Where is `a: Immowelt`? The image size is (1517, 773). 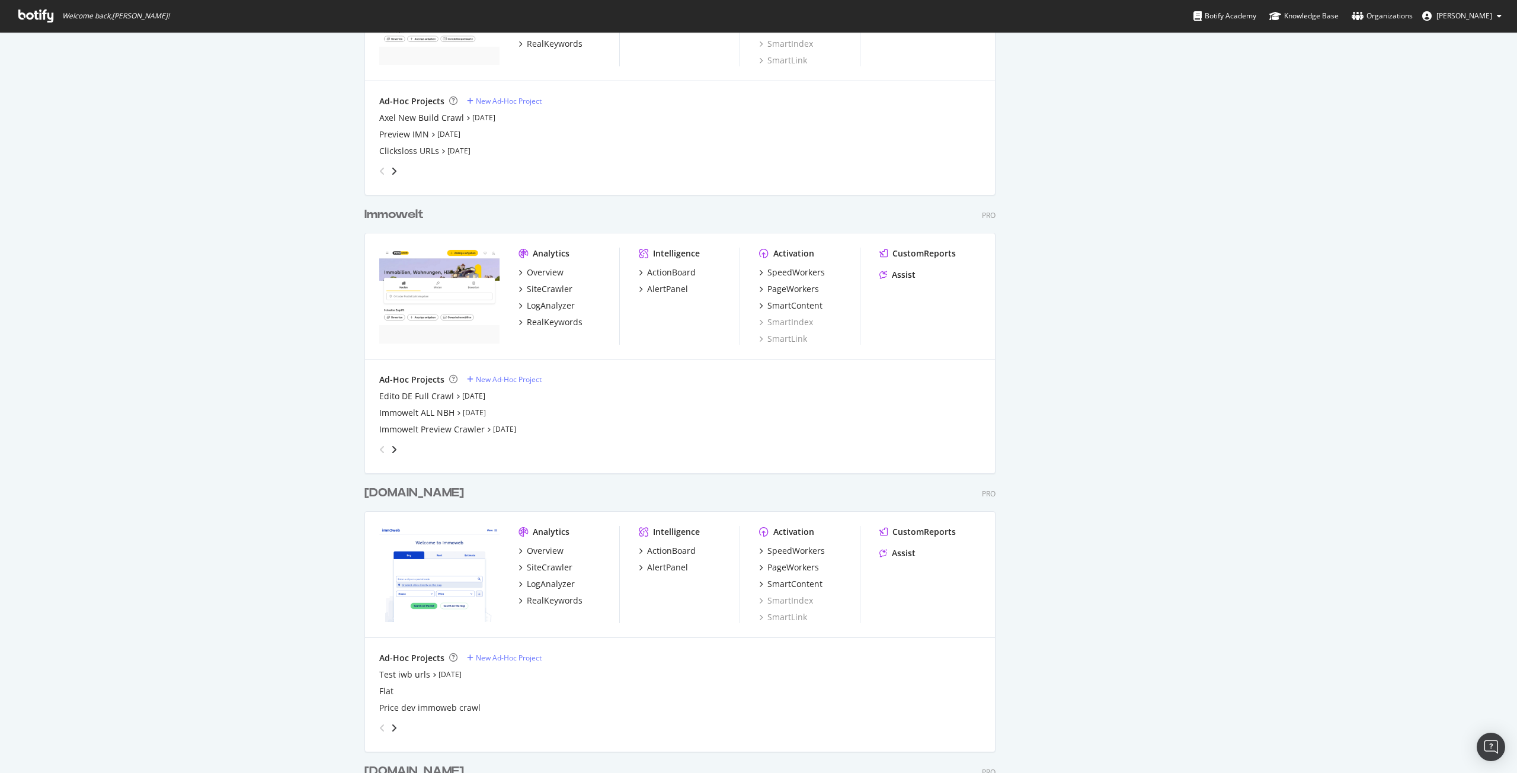
a: Immowelt is located at coordinates (396, 214).